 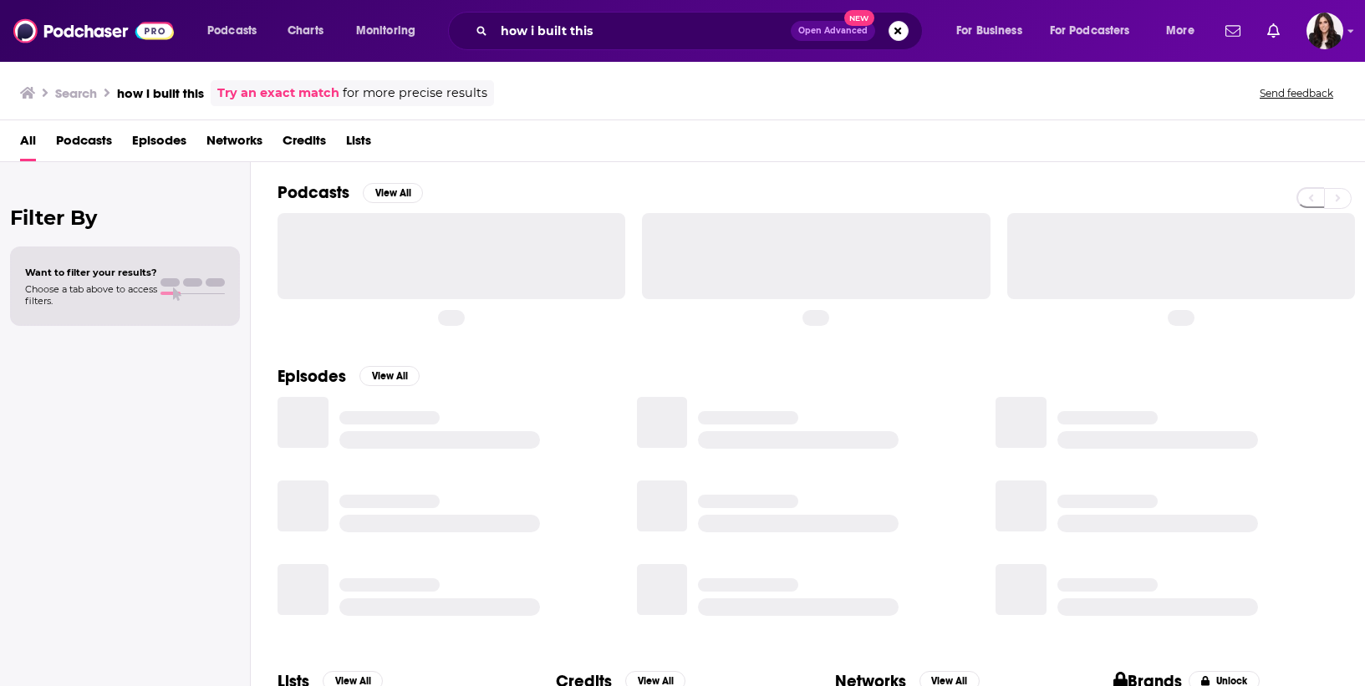 What do you see at coordinates (278, 93) in the screenshot?
I see `a: Try an exact match` at bounding box center [278, 93].